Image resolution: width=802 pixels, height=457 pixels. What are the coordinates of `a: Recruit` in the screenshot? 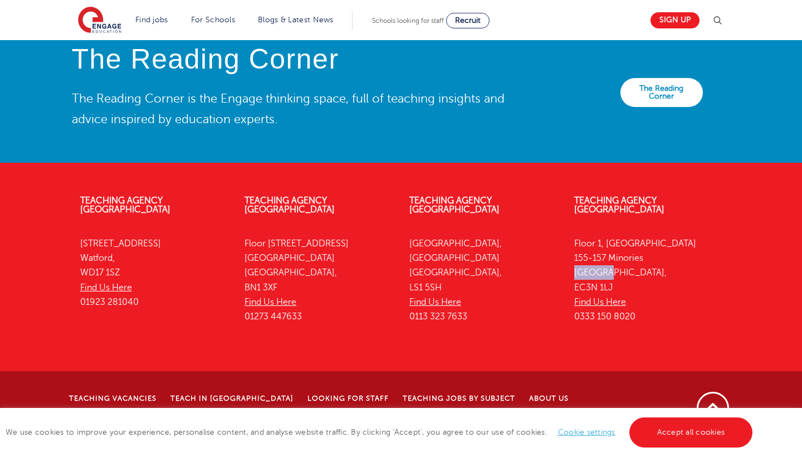 It's located at (468, 21).